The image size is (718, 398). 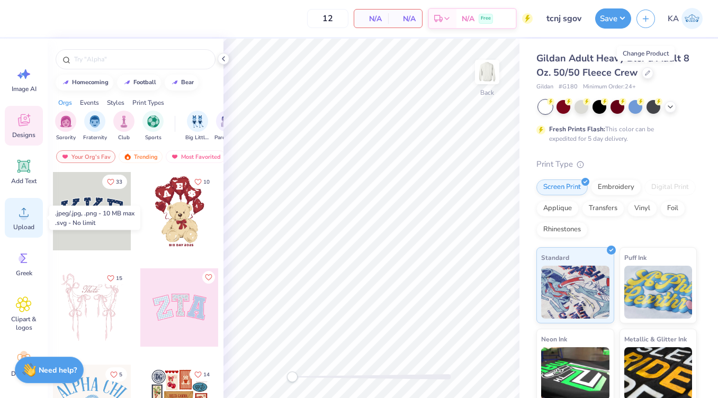 What do you see at coordinates (119, 278) in the screenshot?
I see `span: 15` at bounding box center [119, 278].